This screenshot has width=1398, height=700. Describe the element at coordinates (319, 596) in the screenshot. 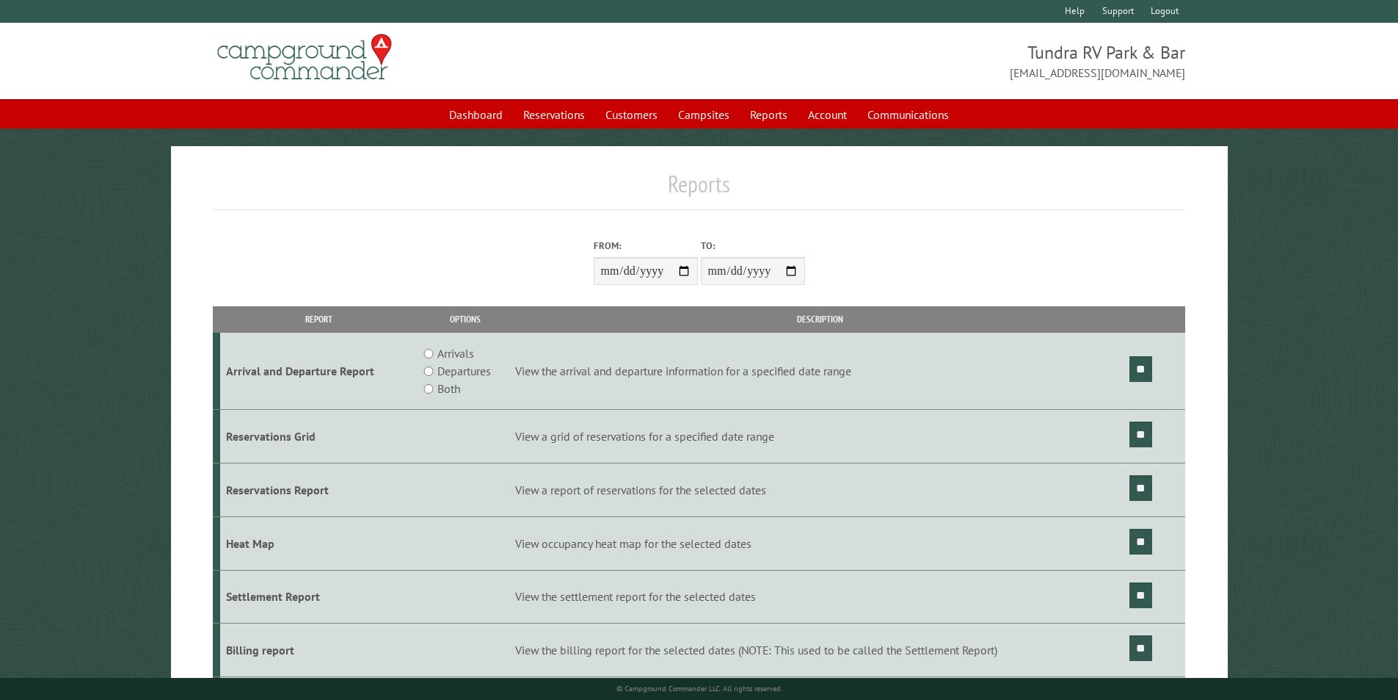

I see `td: Settlement Report` at that location.